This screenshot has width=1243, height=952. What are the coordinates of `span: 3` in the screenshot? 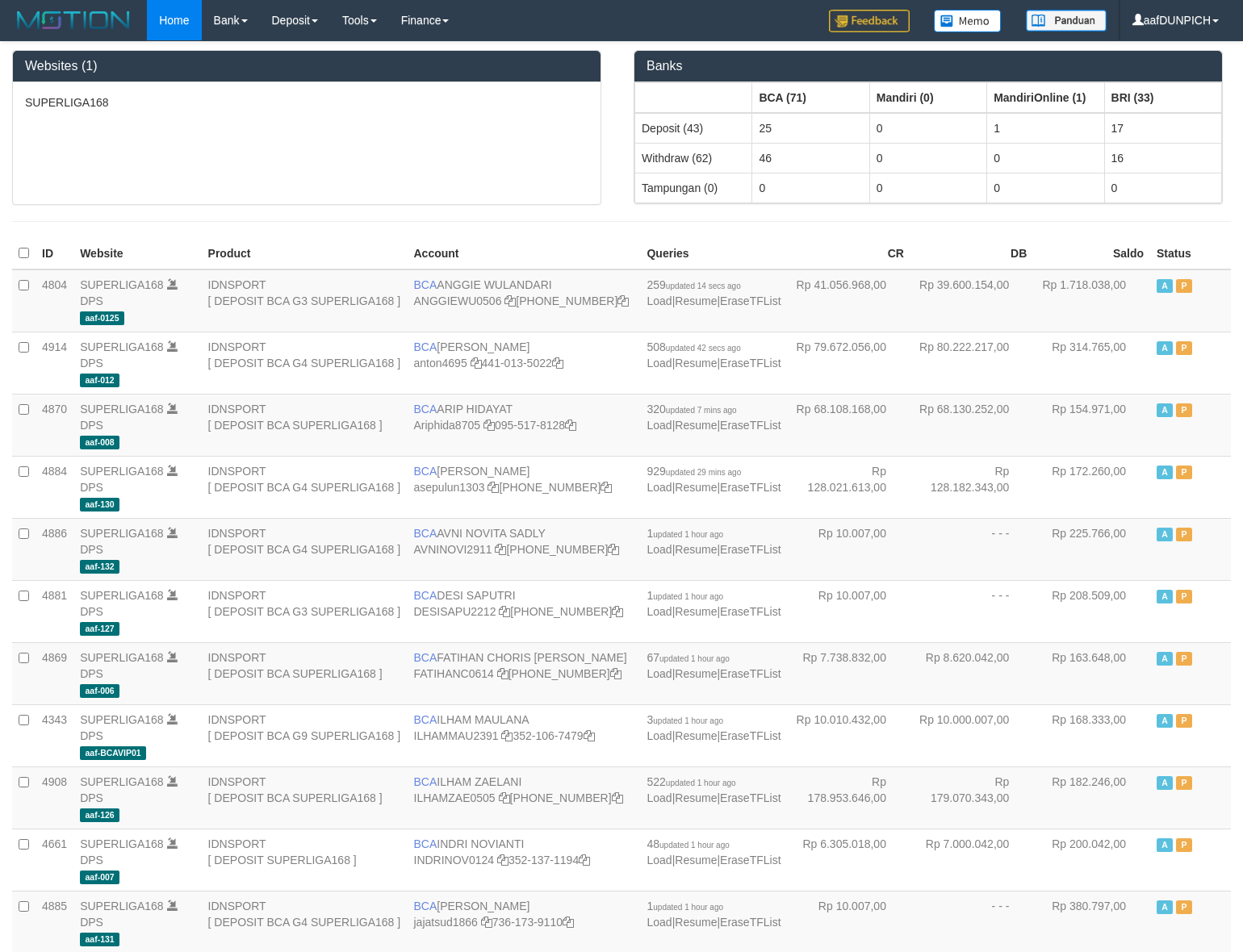 It's located at (684, 720).